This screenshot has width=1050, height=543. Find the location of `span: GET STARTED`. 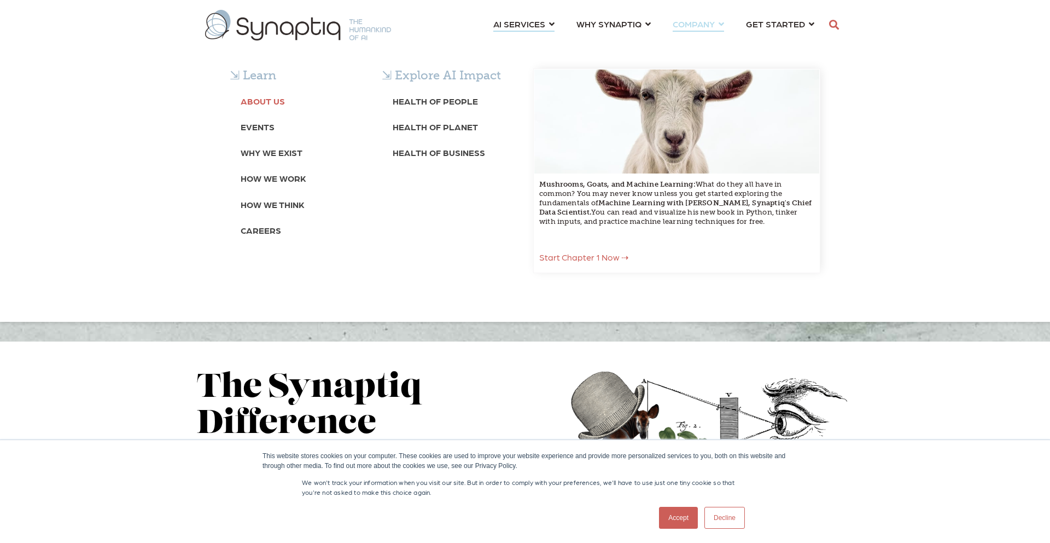

span: GET STARTED is located at coordinates (776, 24).